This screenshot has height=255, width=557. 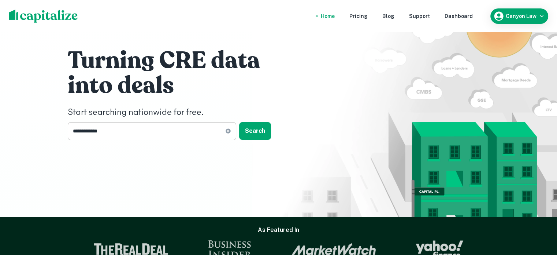 What do you see at coordinates (419, 16) in the screenshot?
I see `a: Support` at bounding box center [419, 16].